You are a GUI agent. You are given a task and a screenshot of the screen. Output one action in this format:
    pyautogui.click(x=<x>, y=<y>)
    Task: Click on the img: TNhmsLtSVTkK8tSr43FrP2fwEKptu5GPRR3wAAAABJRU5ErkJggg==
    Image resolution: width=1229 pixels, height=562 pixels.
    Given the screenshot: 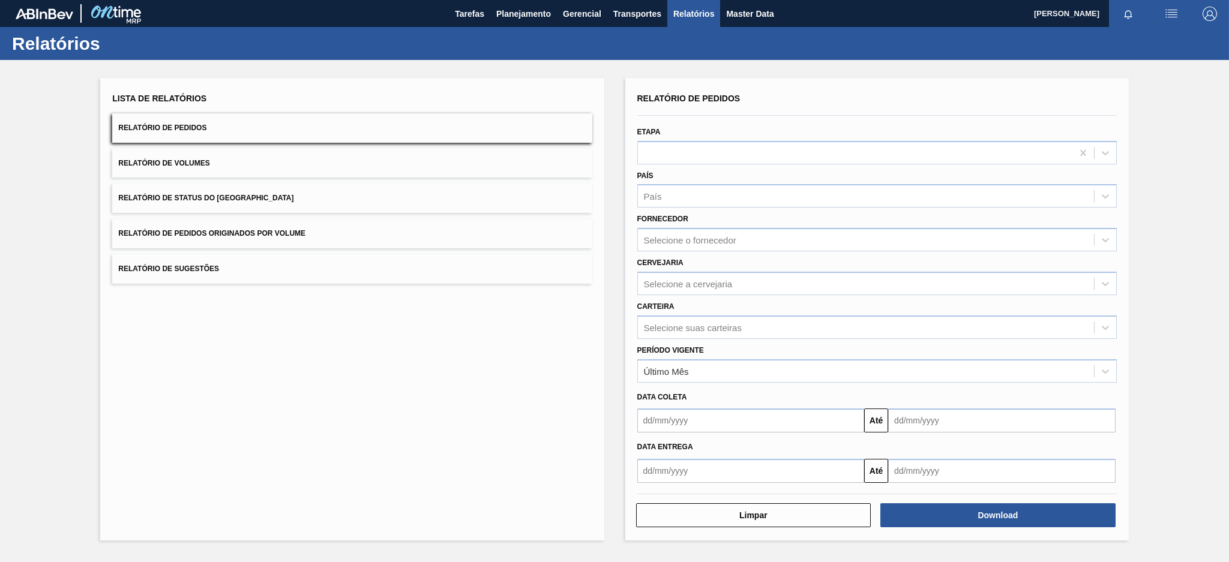 What is the action you would take?
    pyautogui.click(x=44, y=14)
    